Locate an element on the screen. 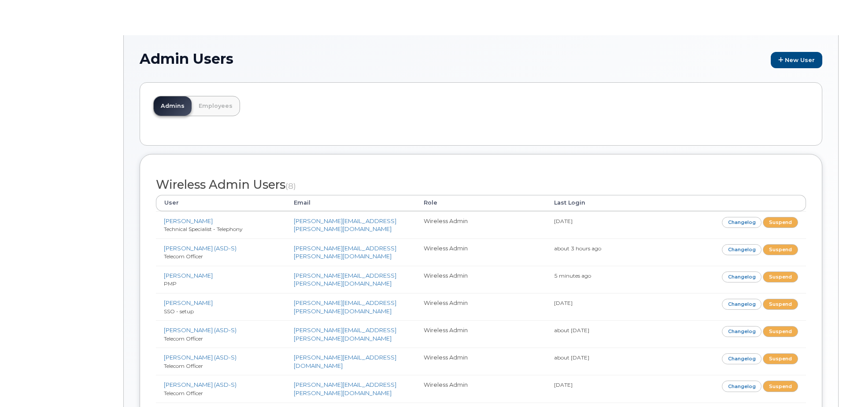 The width and height of the screenshot is (843, 407). a: Admins is located at coordinates (173, 106).